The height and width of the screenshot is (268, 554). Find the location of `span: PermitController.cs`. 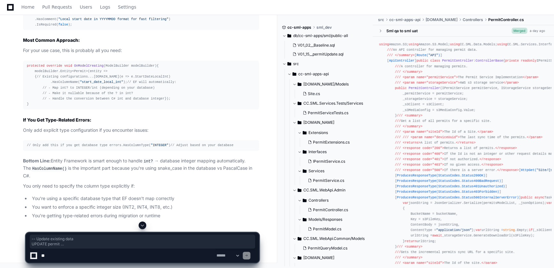

span: PermitController.cs is located at coordinates (331, 210).